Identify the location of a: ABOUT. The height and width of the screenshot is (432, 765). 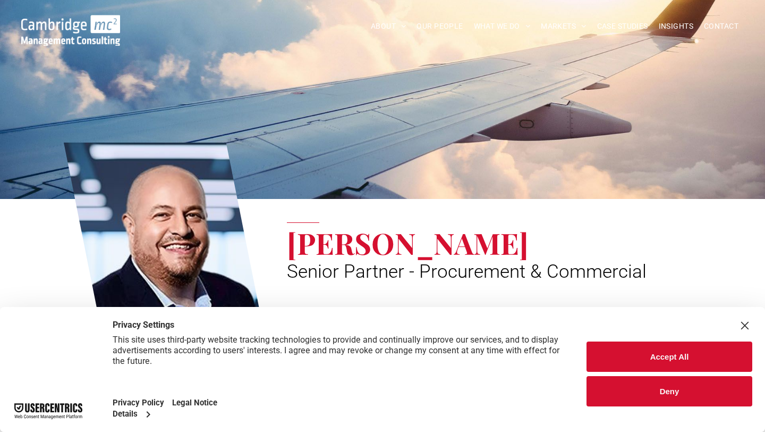
(389, 26).